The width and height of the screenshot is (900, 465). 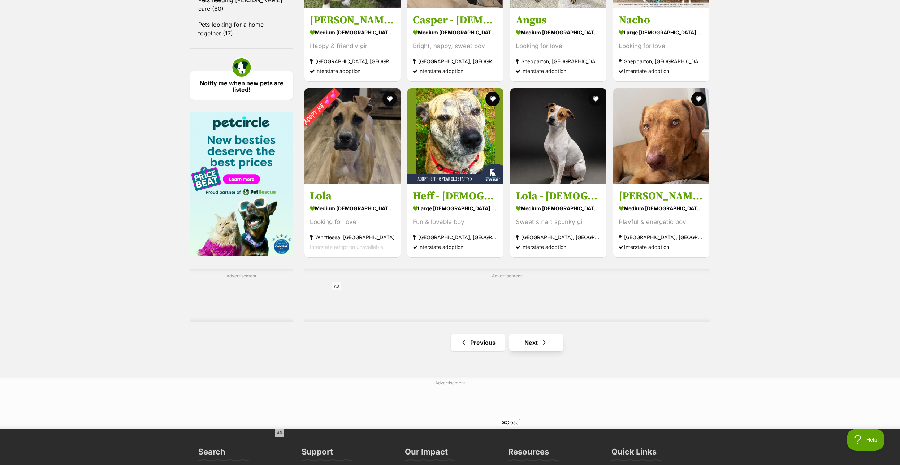 I want to click on span: Close, so click(x=511, y=422).